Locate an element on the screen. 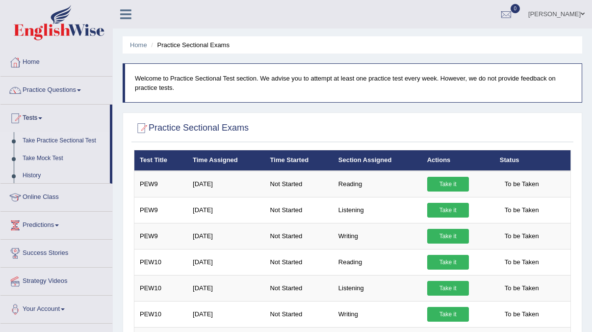 This screenshot has width=592, height=332. th: Test Title is located at coordinates (161, 160).